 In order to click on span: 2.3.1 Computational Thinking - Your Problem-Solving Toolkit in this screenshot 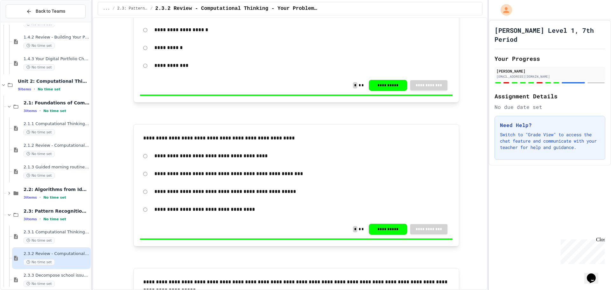, I will do `click(56, 232)`.